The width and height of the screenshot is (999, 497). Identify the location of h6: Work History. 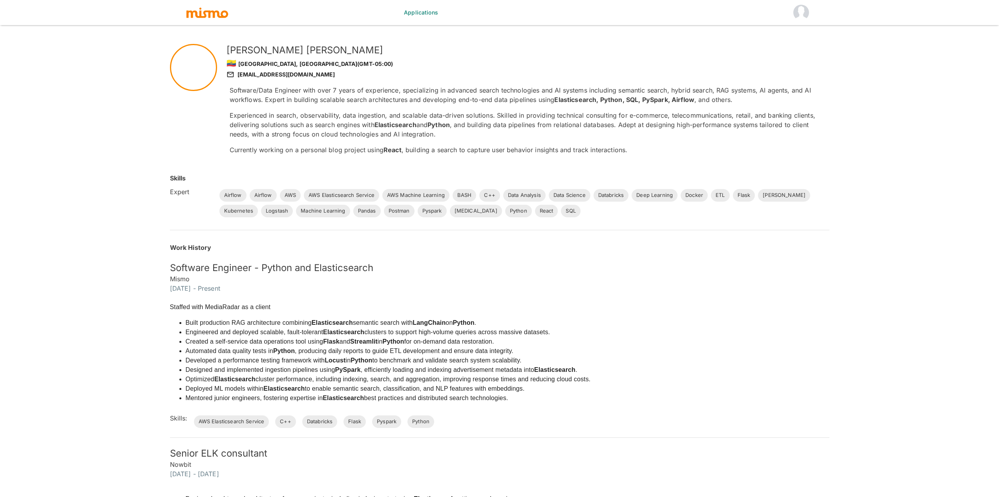
(499, 248).